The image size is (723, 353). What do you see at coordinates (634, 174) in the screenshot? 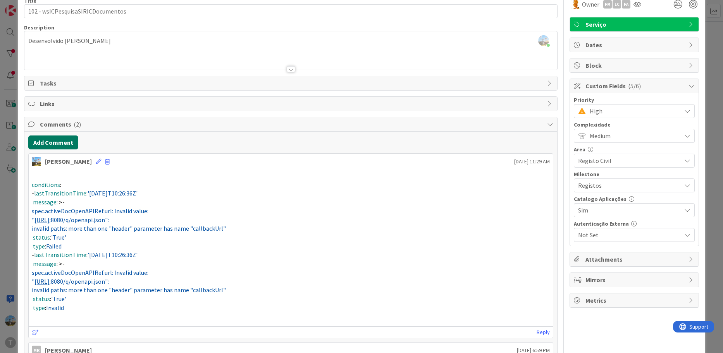
I see `div: Milestone` at bounding box center [634, 174].